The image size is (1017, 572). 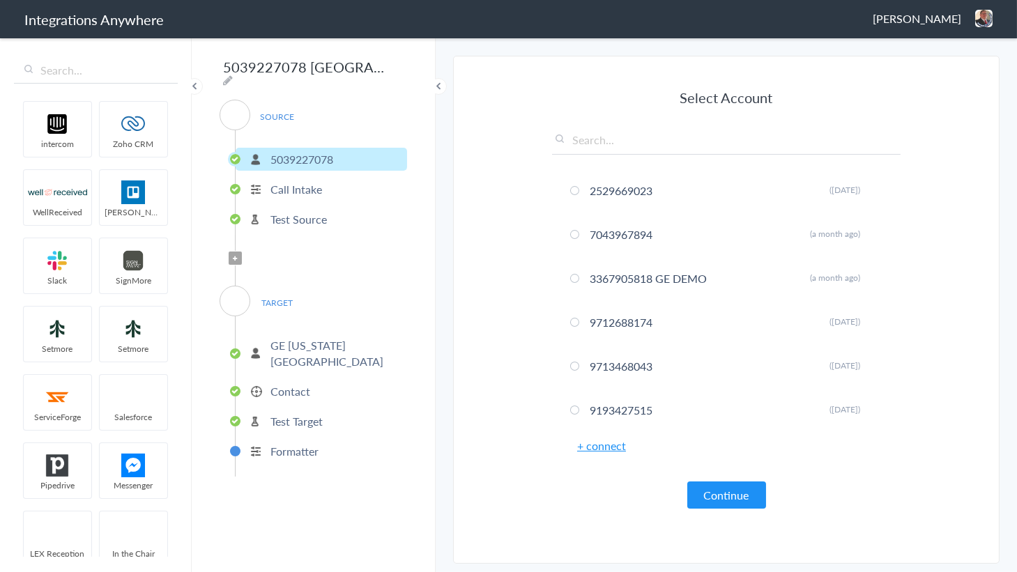 What do you see at coordinates (57, 212) in the screenshot?
I see `span: WellReceived` at bounding box center [57, 212].